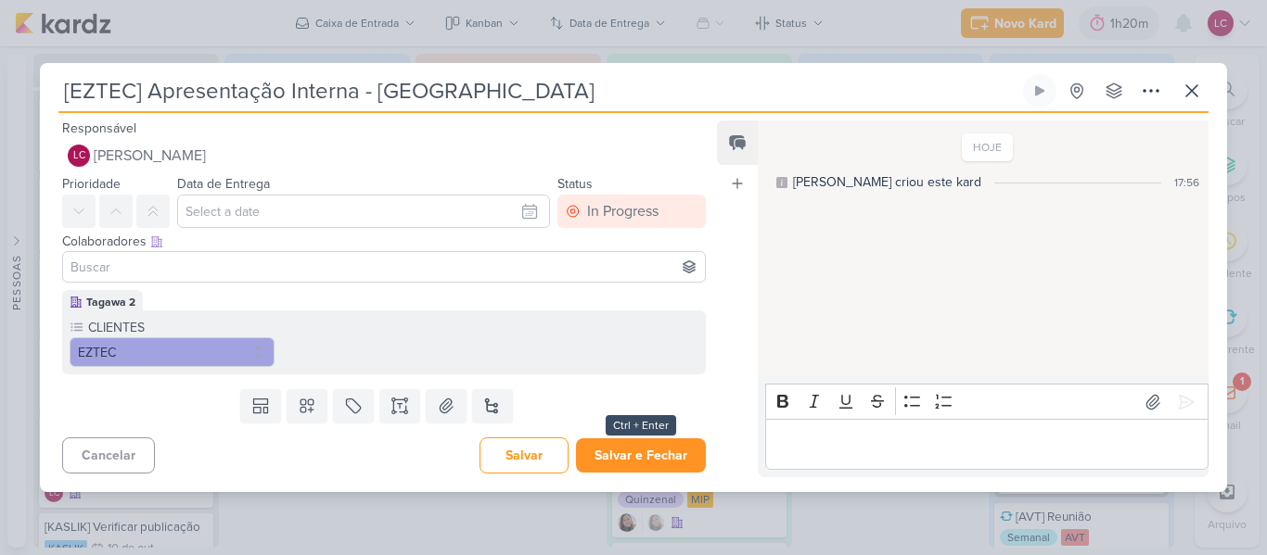 The image size is (1267, 555). What do you see at coordinates (987, 401) in the screenshot?
I see `div: Editor toolbar` at bounding box center [987, 401].